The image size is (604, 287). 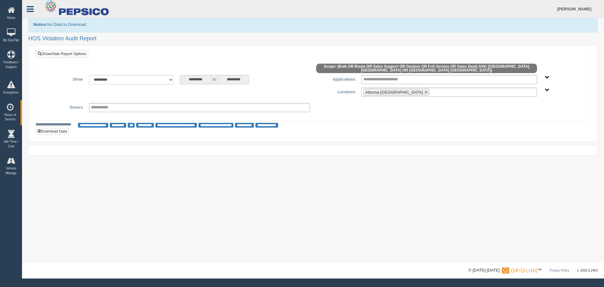 What do you see at coordinates (336, 79) in the screenshot?
I see `label: Applications` at bounding box center [336, 79].